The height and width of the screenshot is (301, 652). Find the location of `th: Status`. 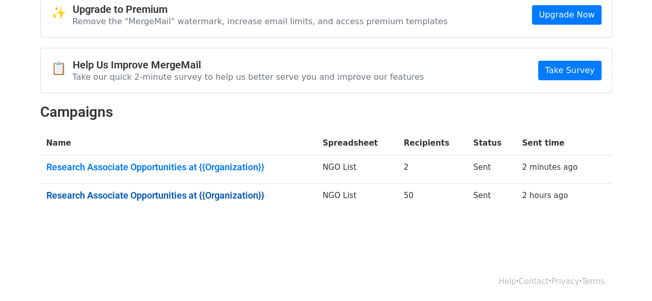

th: Status is located at coordinates (491, 143).